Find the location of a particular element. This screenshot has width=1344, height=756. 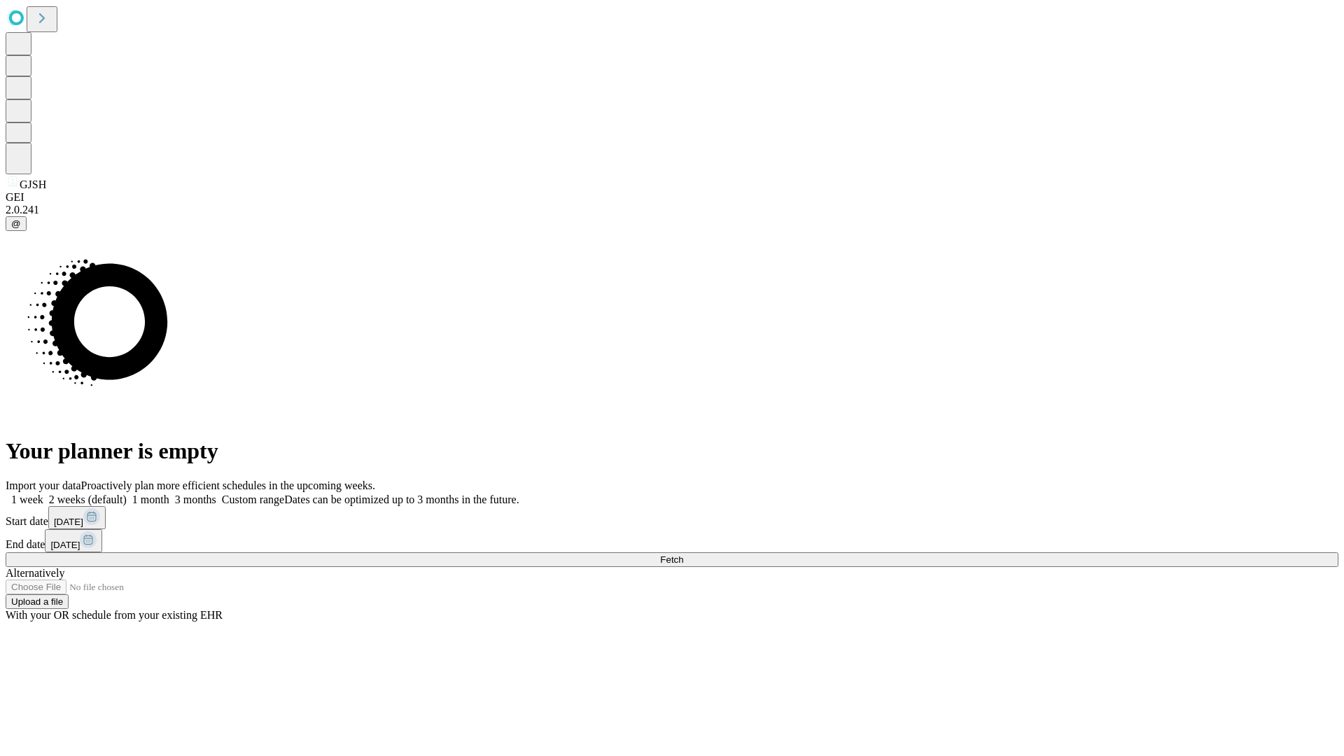

span: Proactively plan more efficient schedules in the upcoming weeks. is located at coordinates (228, 485).